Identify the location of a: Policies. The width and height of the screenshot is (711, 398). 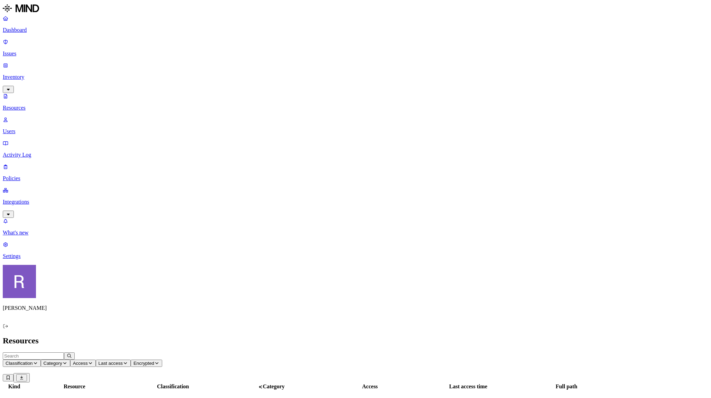
(355, 173).